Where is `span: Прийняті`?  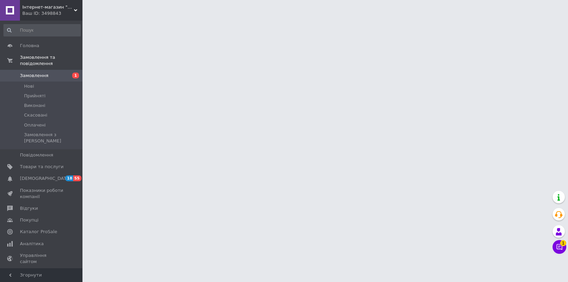
span: Прийняті is located at coordinates (35, 96).